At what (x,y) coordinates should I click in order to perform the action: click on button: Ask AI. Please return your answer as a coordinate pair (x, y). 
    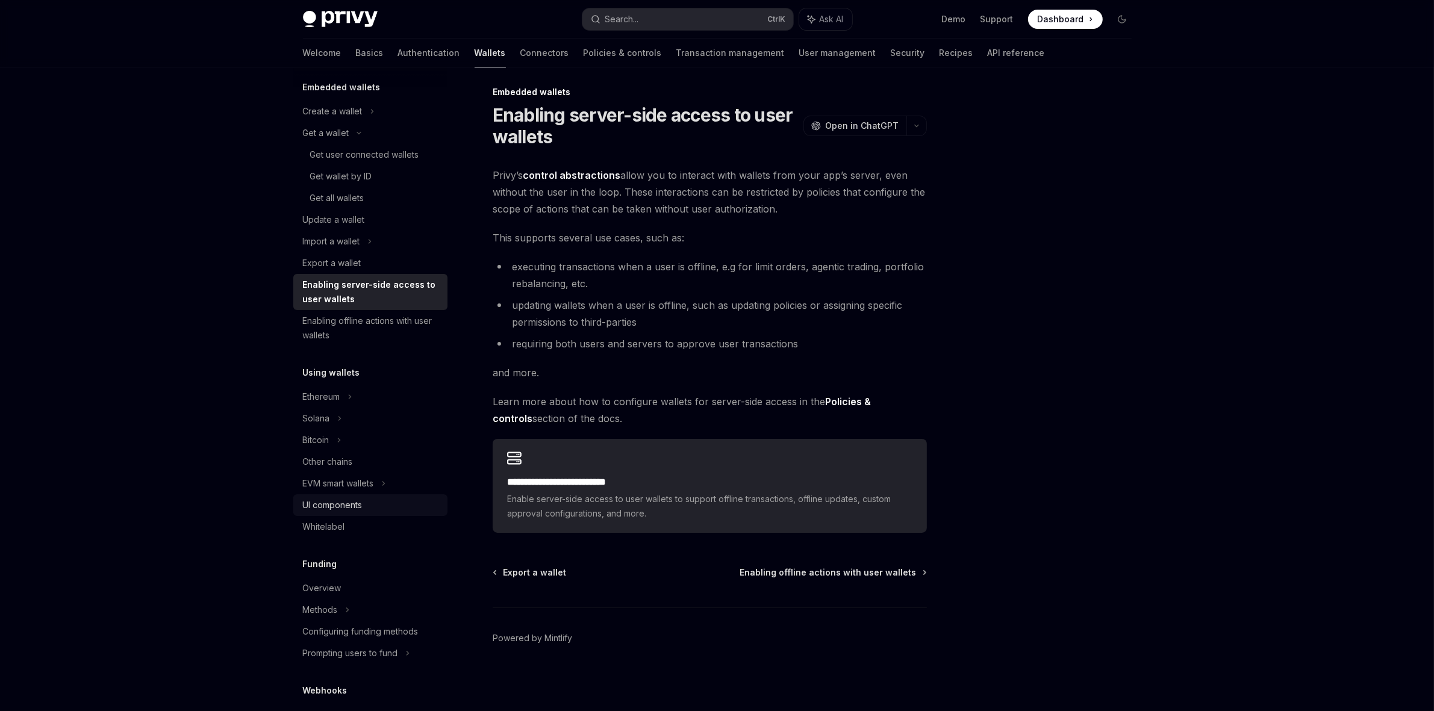
    Looking at the image, I should click on (826, 19).